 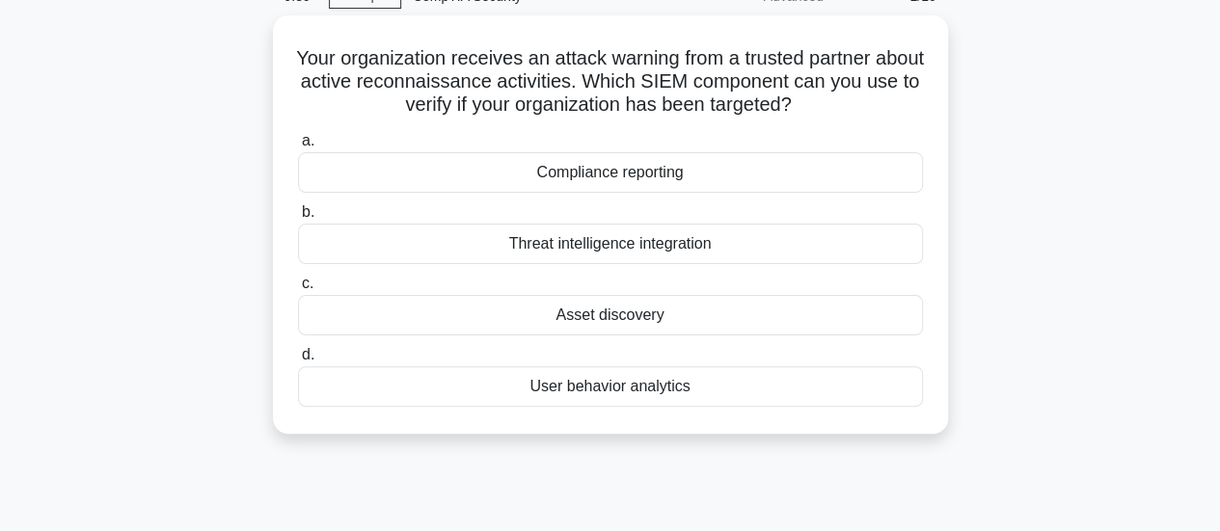 I want to click on span: d., so click(x=308, y=354).